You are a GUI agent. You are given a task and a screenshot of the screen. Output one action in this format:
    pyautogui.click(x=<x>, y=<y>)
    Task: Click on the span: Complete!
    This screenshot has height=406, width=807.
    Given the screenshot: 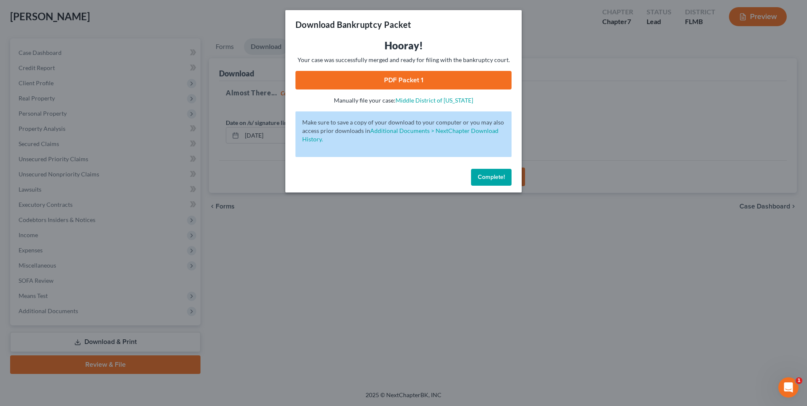 What is the action you would take?
    pyautogui.click(x=491, y=177)
    